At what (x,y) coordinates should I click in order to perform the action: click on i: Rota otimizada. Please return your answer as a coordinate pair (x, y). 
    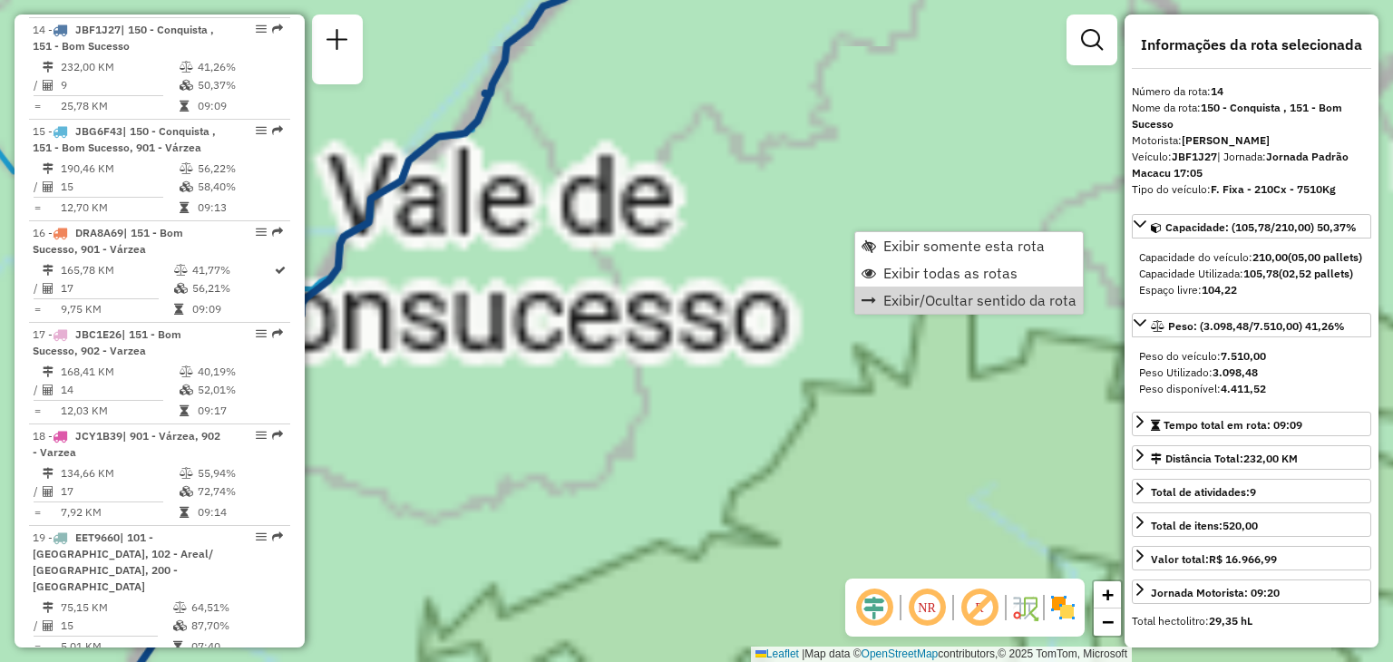
    Looking at the image, I should click on (280, 270).